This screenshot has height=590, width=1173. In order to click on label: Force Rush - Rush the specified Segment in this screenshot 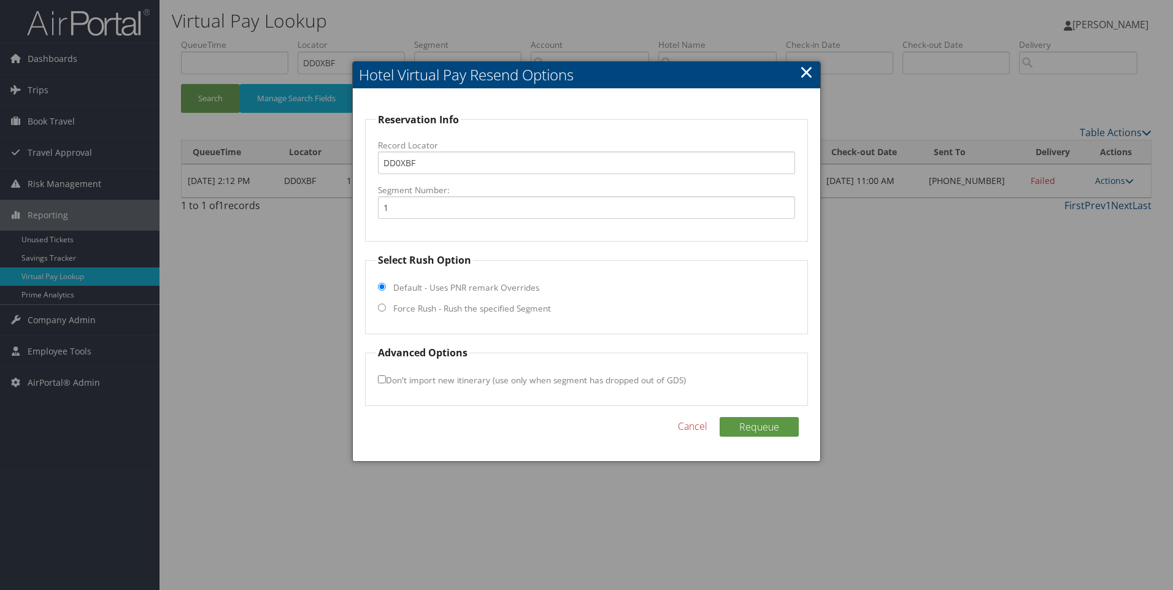, I will do `click(472, 309)`.